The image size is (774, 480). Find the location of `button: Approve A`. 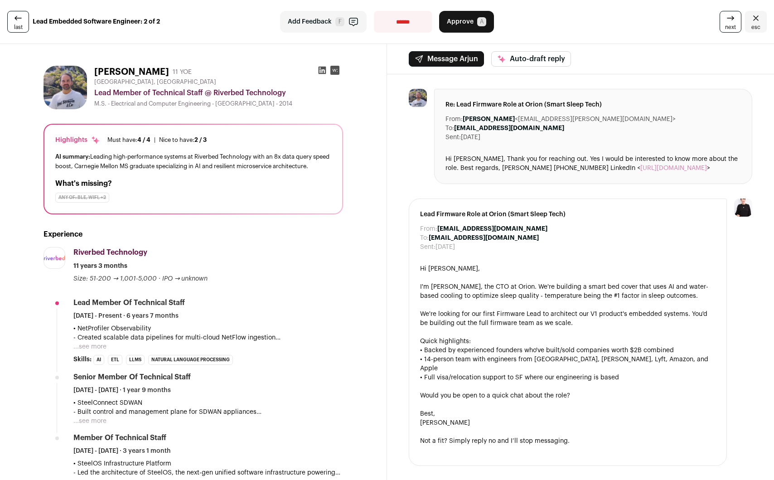

button: Approve A is located at coordinates (466, 22).